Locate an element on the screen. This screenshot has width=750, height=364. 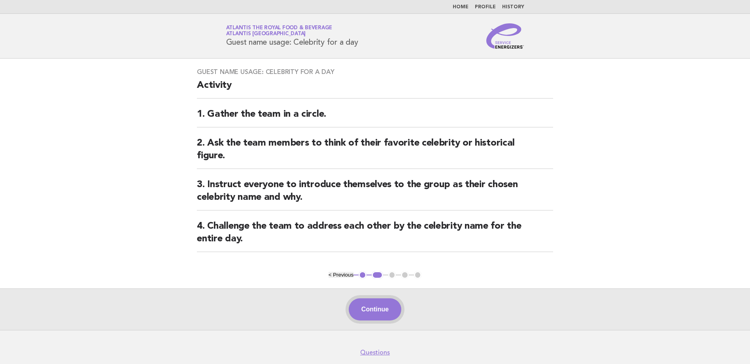
img: Service Energizers is located at coordinates (506, 36).